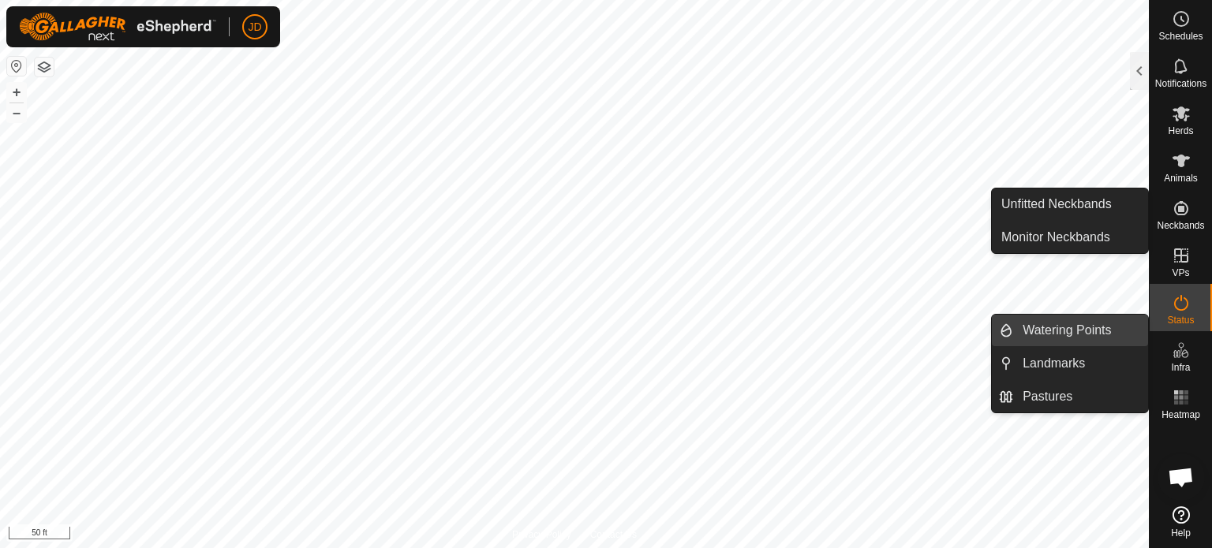 The image size is (1212, 548). What do you see at coordinates (613, 535) in the screenshot?
I see `a: Contact Us` at bounding box center [613, 535].